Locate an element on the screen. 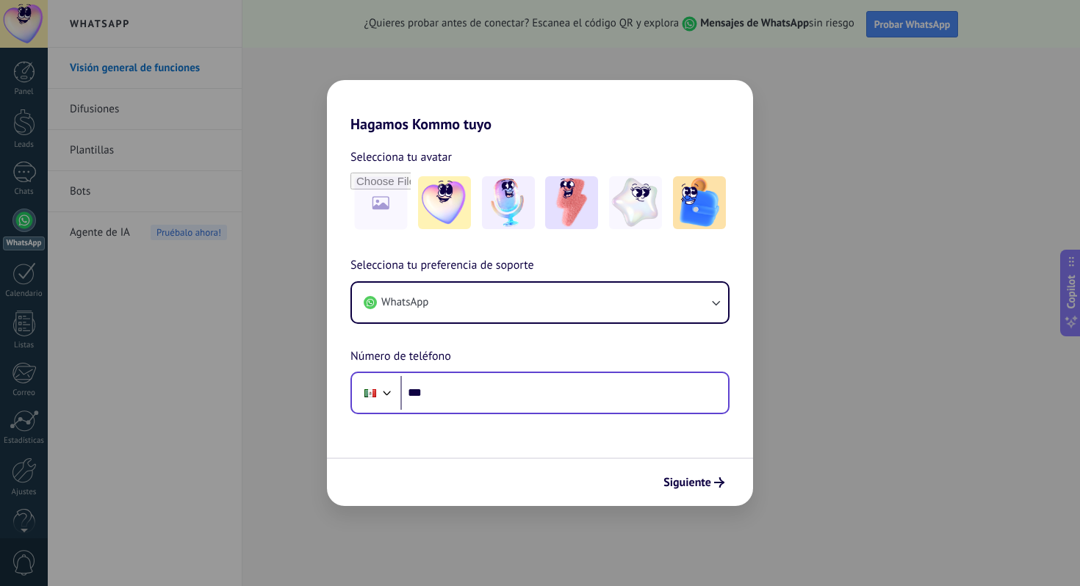 The height and width of the screenshot is (586, 1080). img: -3.jpeg is located at coordinates (572, 203).